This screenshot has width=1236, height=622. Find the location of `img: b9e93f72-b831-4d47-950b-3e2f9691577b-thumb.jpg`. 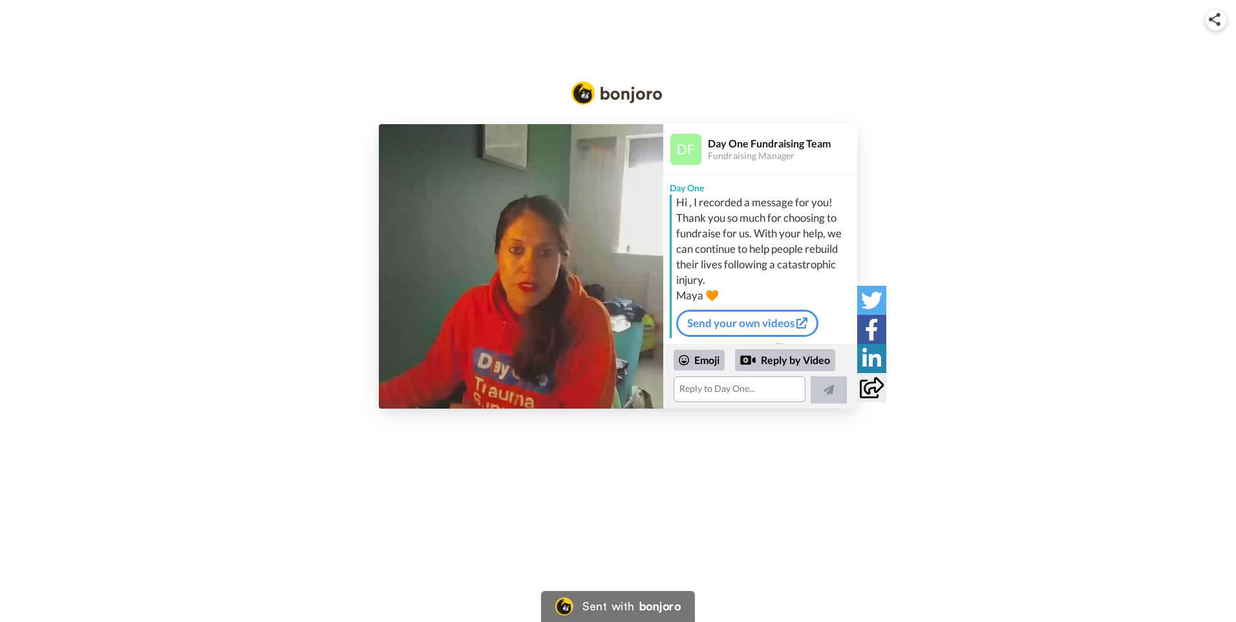

img: b9e93f72-b831-4d47-950b-3e2f9691577b-thumb.jpg is located at coordinates (521, 266).